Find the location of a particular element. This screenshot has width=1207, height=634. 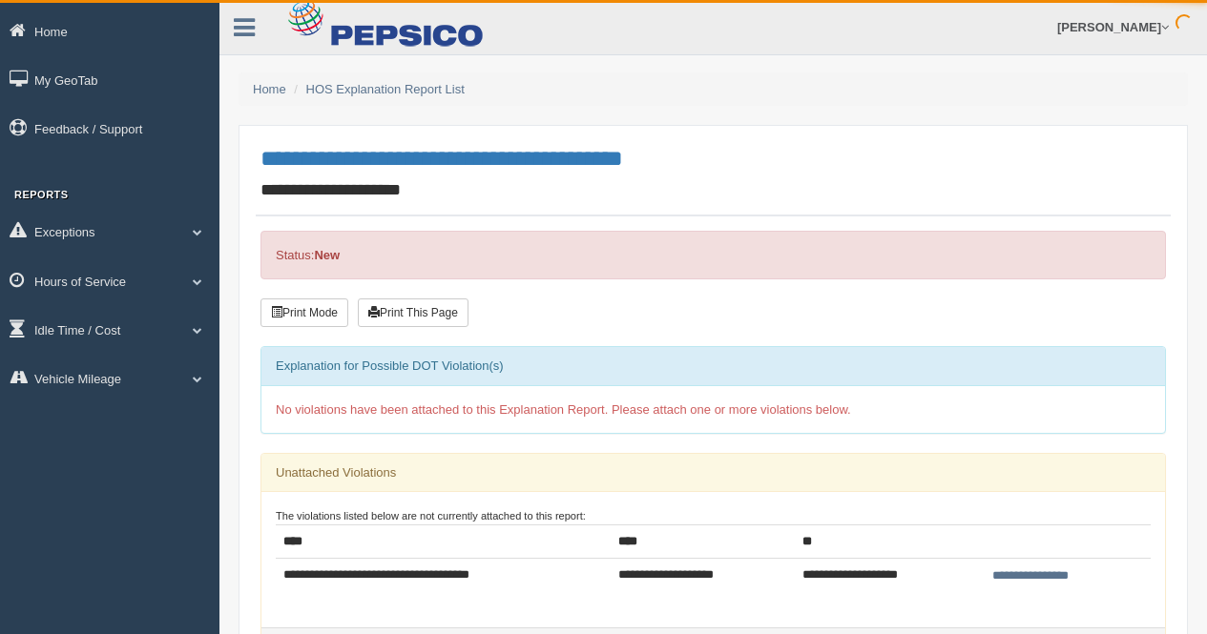

a: Home is located at coordinates (269, 89).